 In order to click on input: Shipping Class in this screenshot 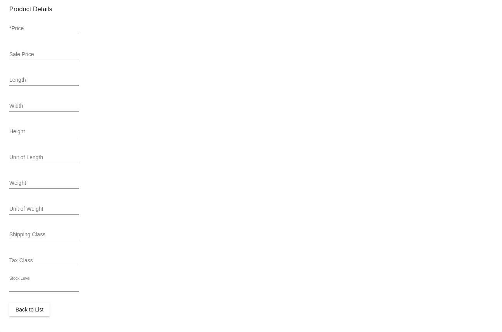, I will do `click(44, 235)`.